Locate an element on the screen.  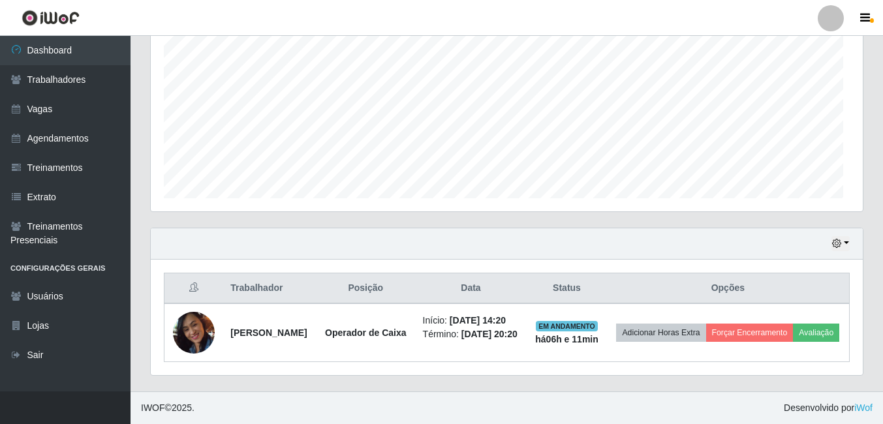
button: Forçar Encerramento is located at coordinates (750, 333).